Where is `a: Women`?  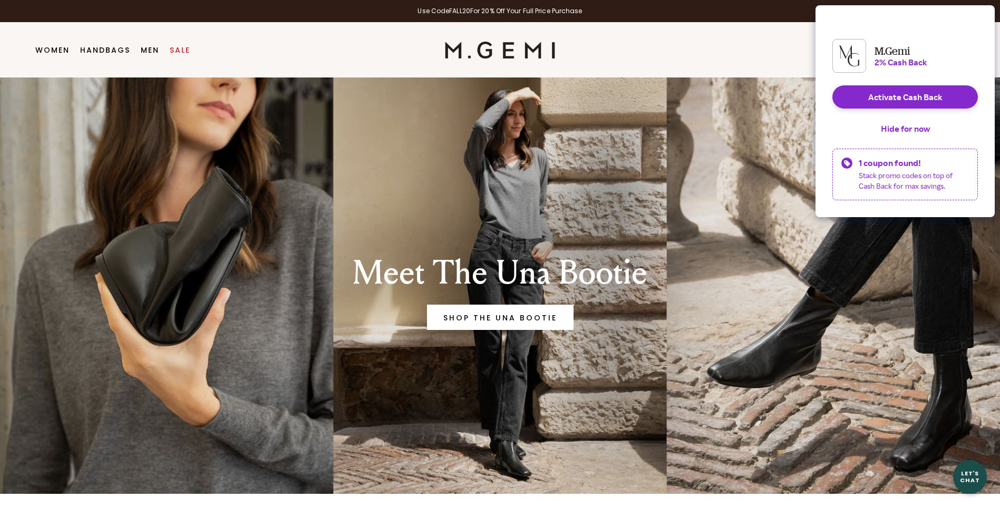
a: Women is located at coordinates (52, 50).